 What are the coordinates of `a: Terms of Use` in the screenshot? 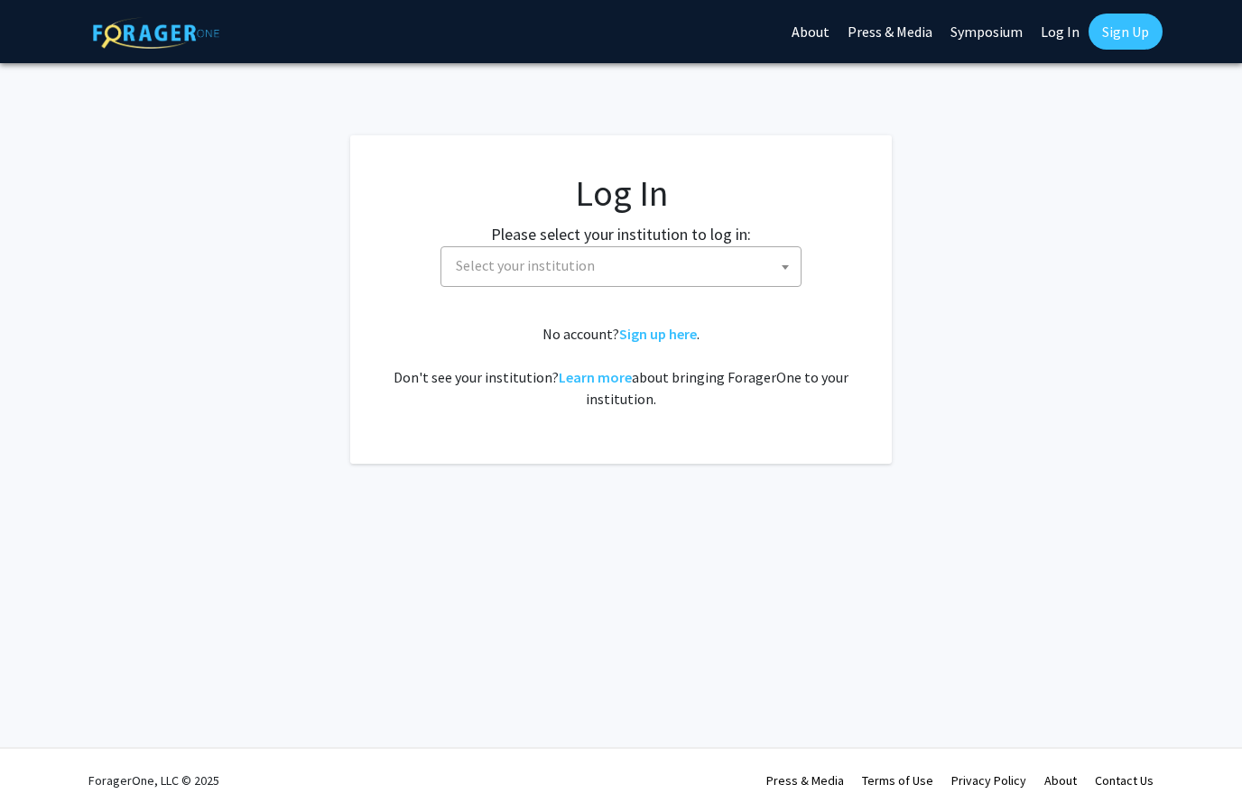 It's located at (897, 781).